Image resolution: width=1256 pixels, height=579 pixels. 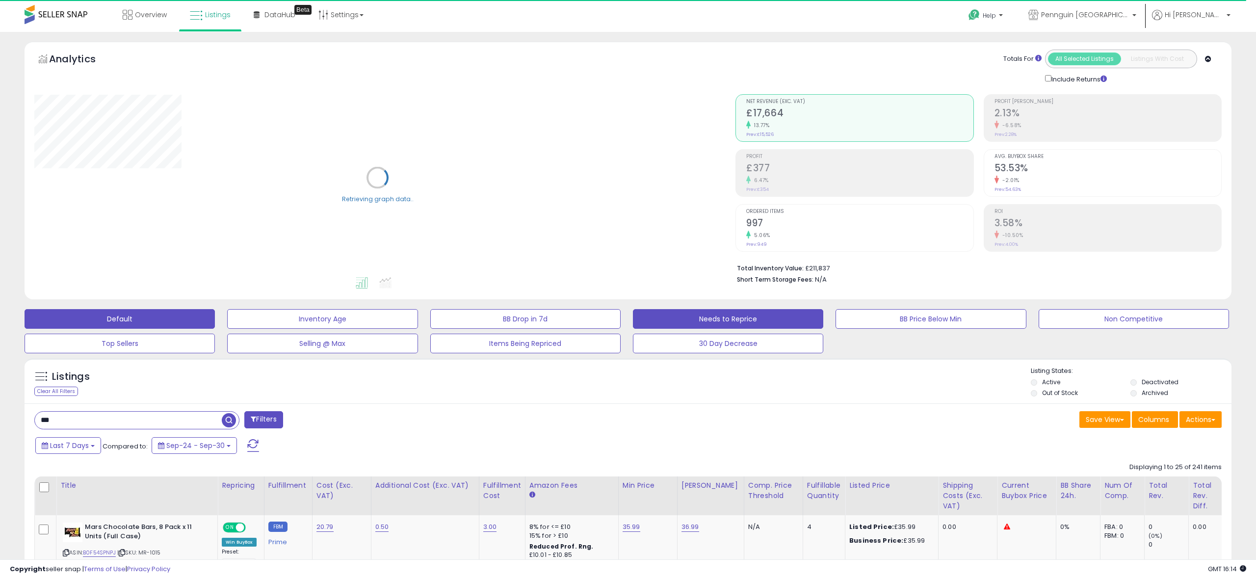 I want to click on button: All Selected Listings, so click(x=1084, y=59).